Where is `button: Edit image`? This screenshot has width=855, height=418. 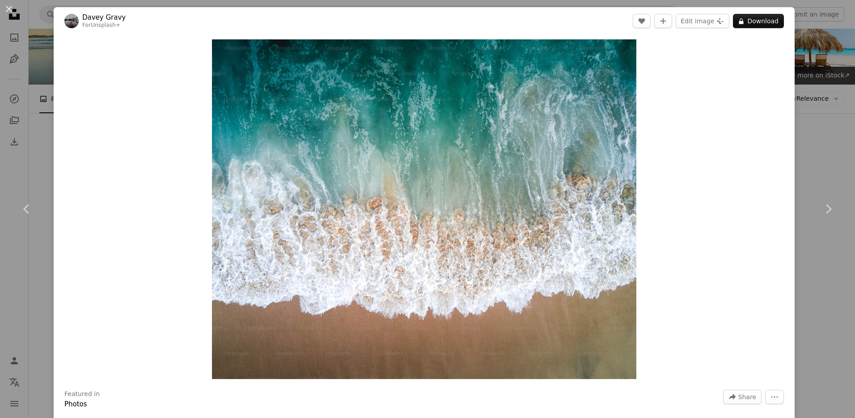 button: Edit image is located at coordinates (702, 21).